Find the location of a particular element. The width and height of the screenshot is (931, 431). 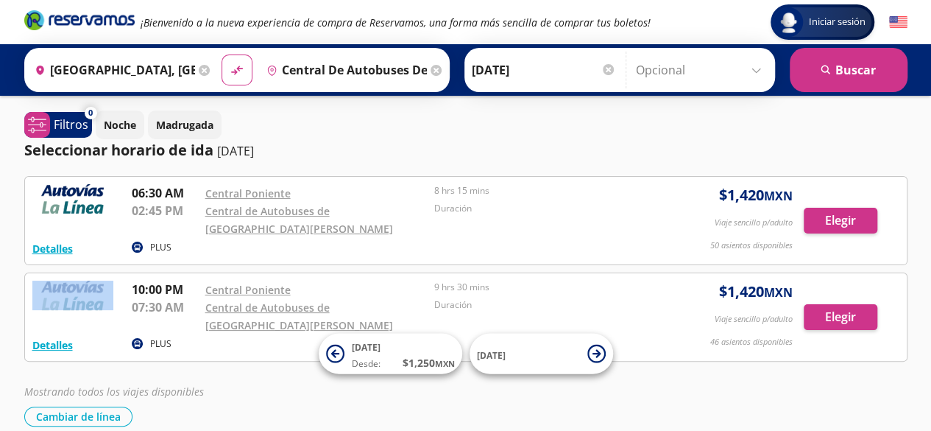

p: Filtros is located at coordinates (71, 124).